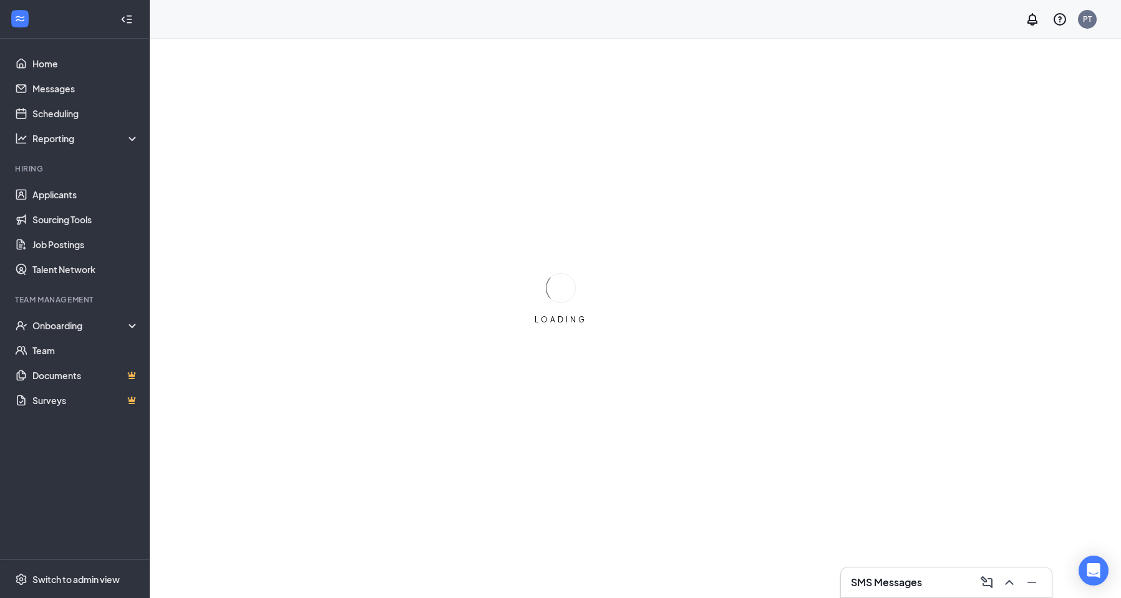 The image size is (1121, 598). I want to click on a: Scheduling, so click(85, 114).